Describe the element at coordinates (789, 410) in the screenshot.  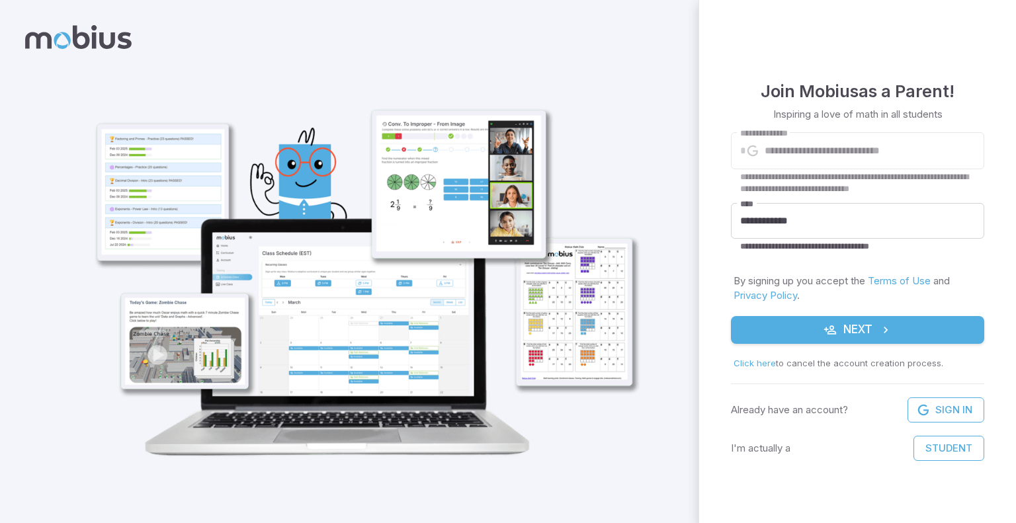
I see `p: Already have an account?` at that location.